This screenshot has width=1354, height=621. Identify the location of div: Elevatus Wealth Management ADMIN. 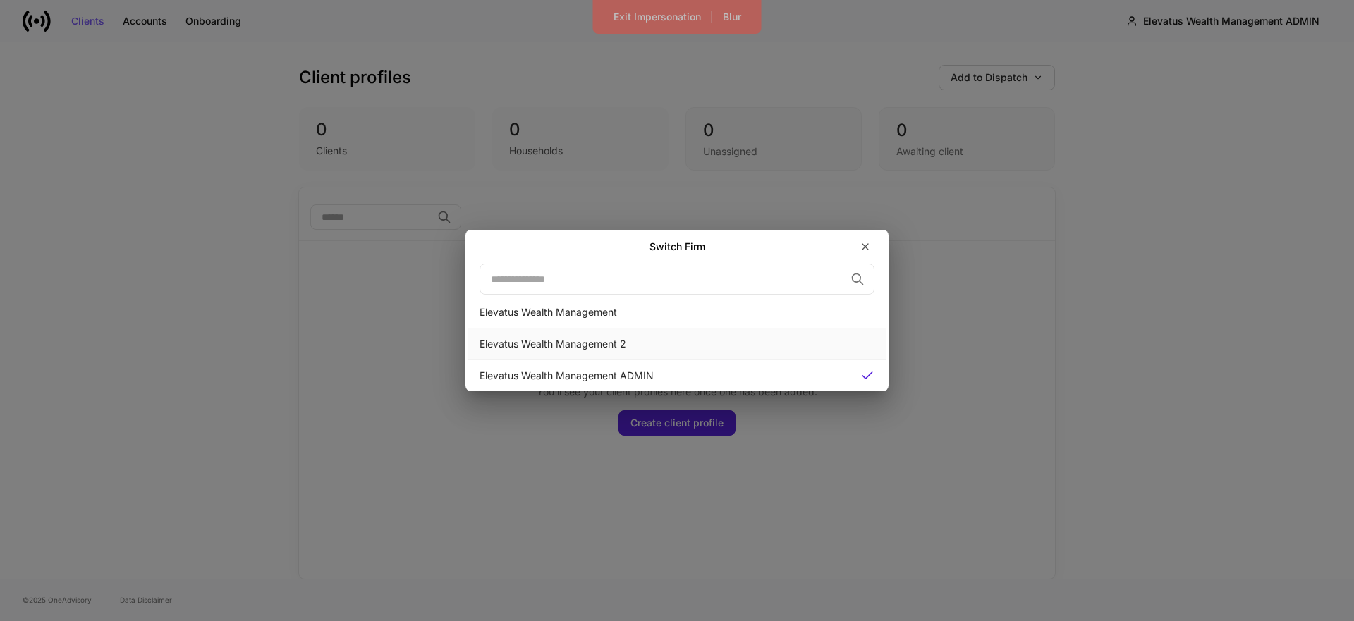
(664, 376).